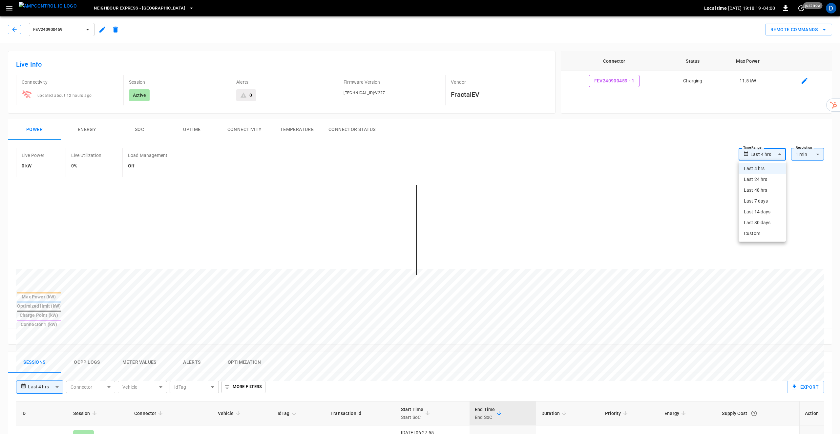 The image size is (840, 434). Describe the element at coordinates (762, 233) in the screenshot. I see `li: Custom` at that location.